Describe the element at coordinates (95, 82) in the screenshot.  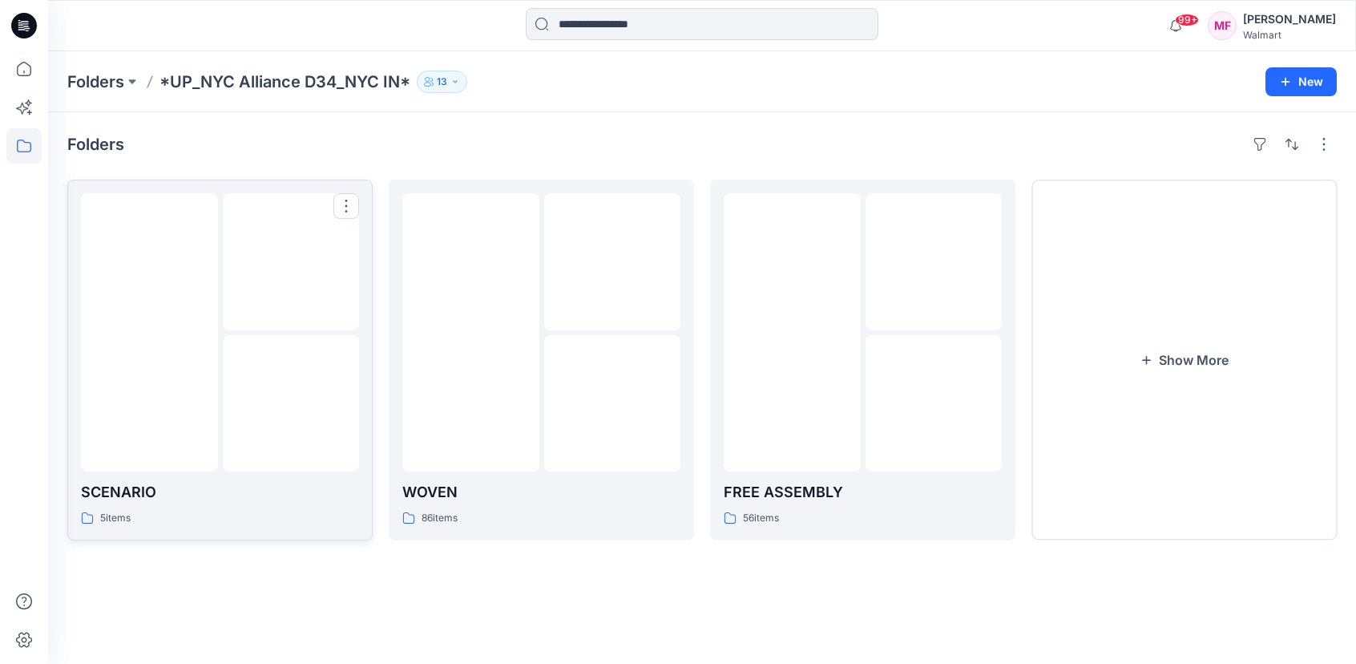
I see `a: Folders` at that location.